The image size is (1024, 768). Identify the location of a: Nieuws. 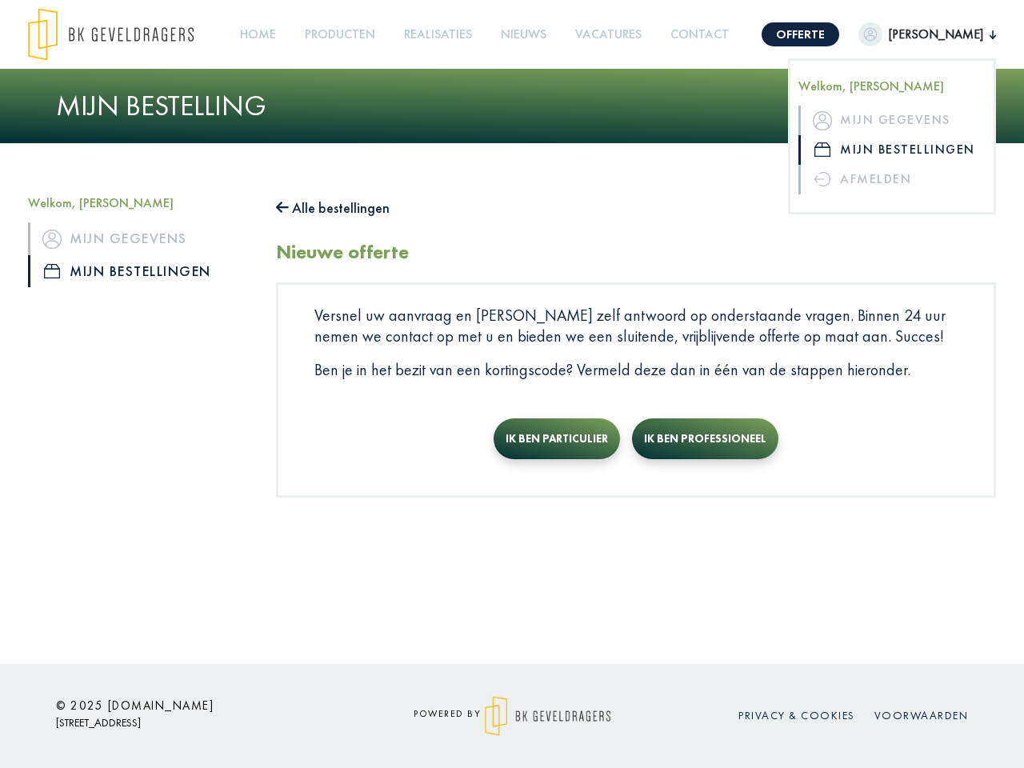
(523, 34).